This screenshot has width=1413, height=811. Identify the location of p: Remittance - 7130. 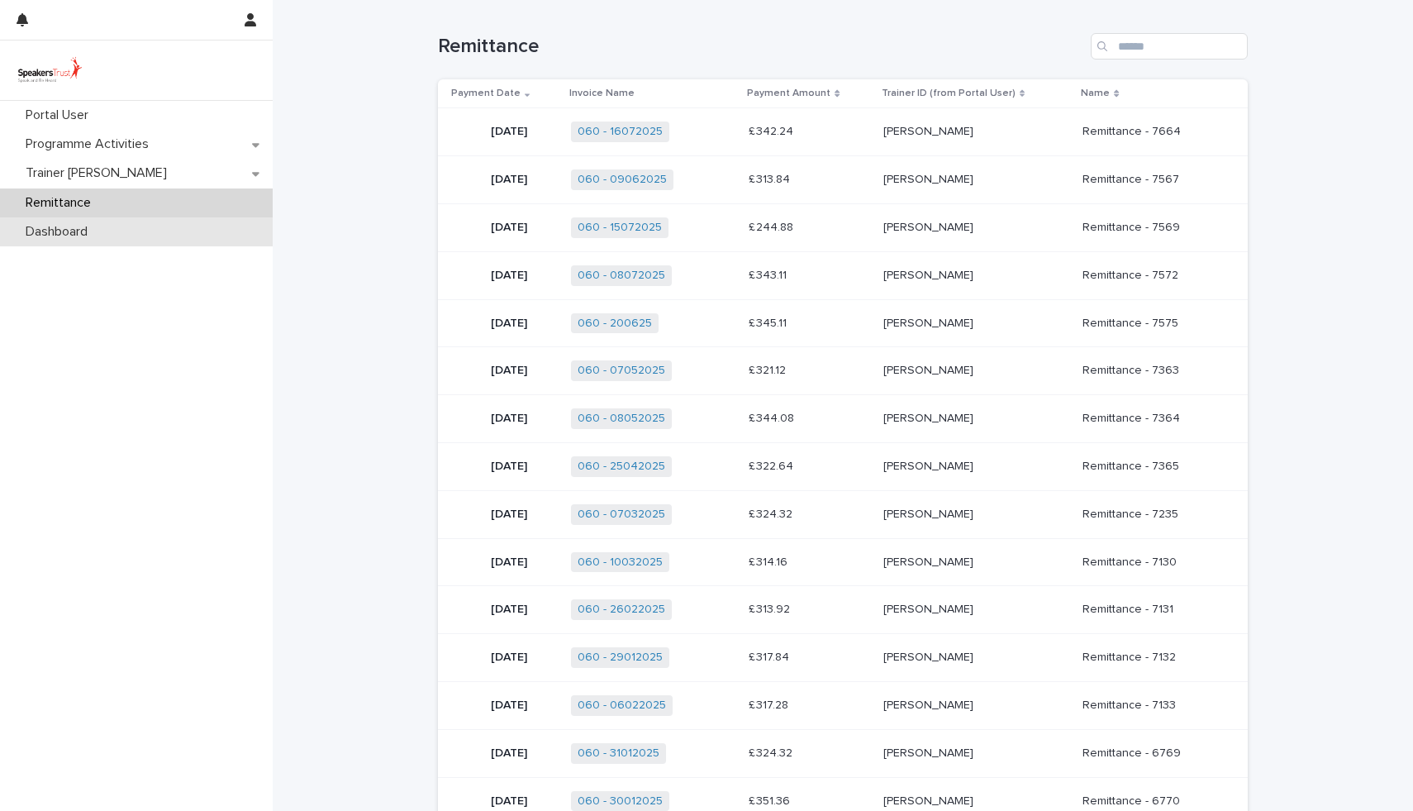
(1131, 560).